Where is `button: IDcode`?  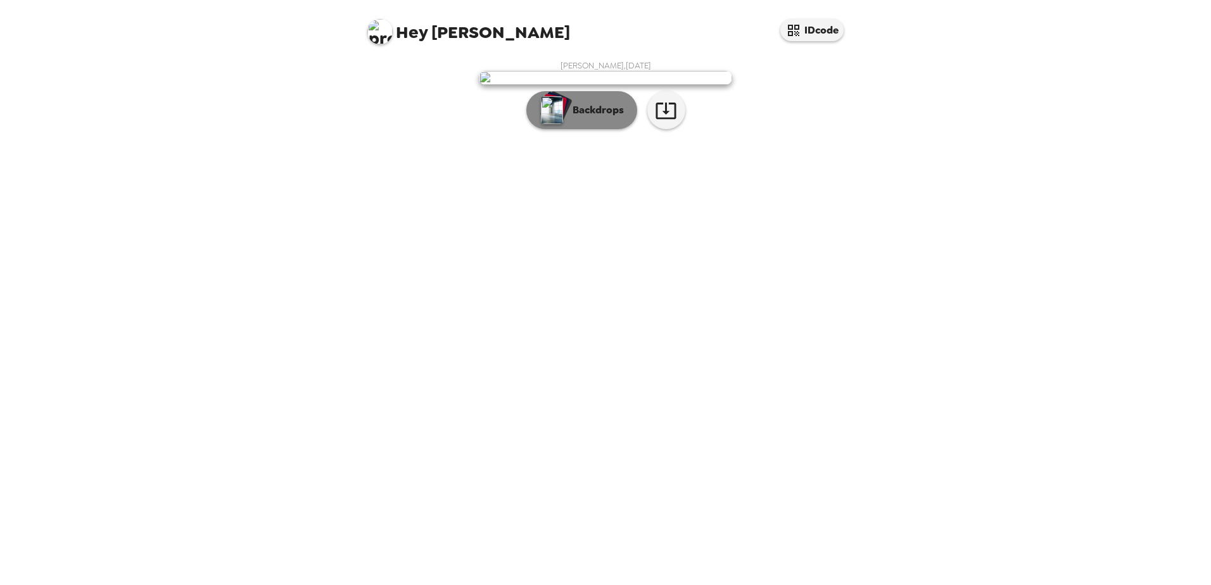
button: IDcode is located at coordinates (812, 30).